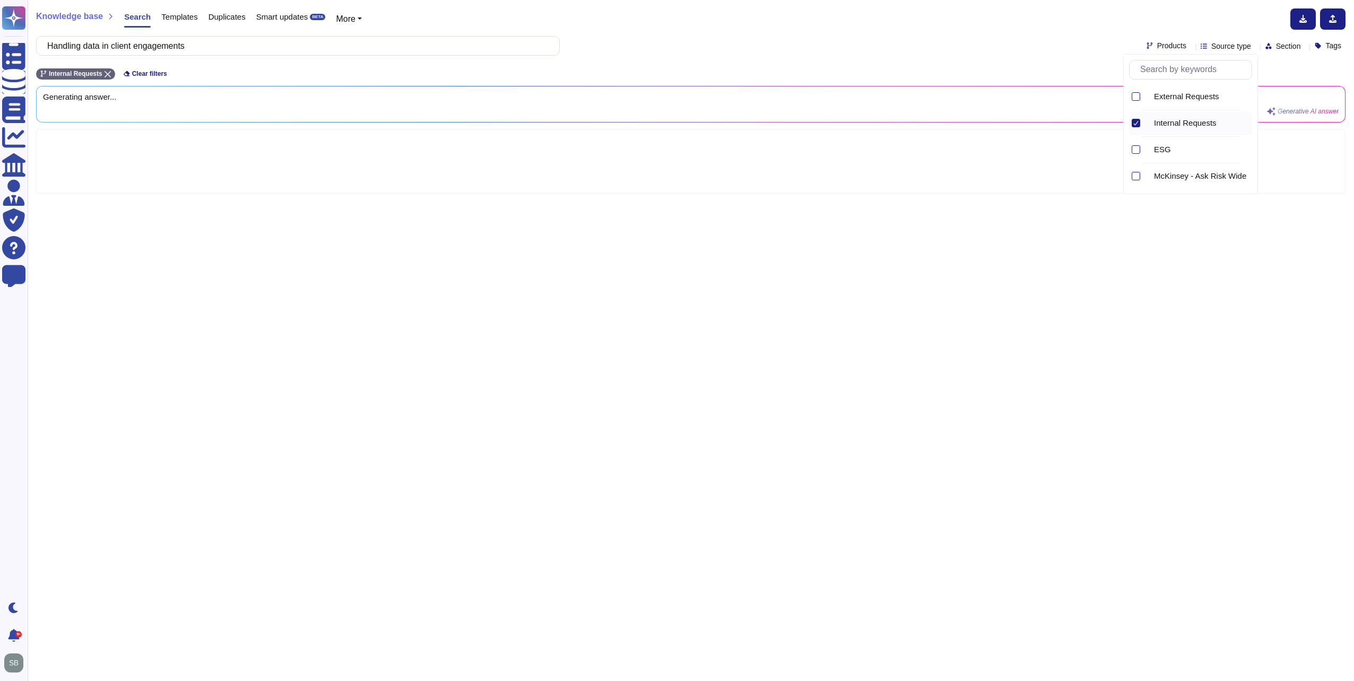 Image resolution: width=1354 pixels, height=681 pixels. What do you see at coordinates (16, 663) in the screenshot?
I see `button: user` at bounding box center [16, 663].